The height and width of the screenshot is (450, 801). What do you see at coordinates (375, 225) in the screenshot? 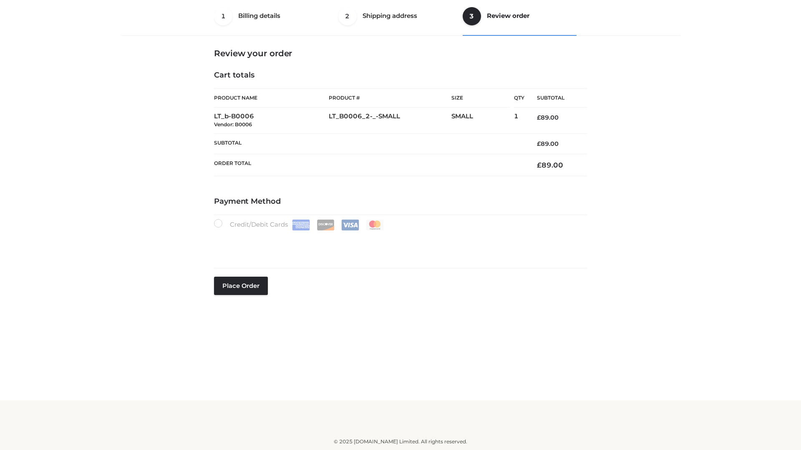
I see `img: Mastercard` at bounding box center [375, 225].